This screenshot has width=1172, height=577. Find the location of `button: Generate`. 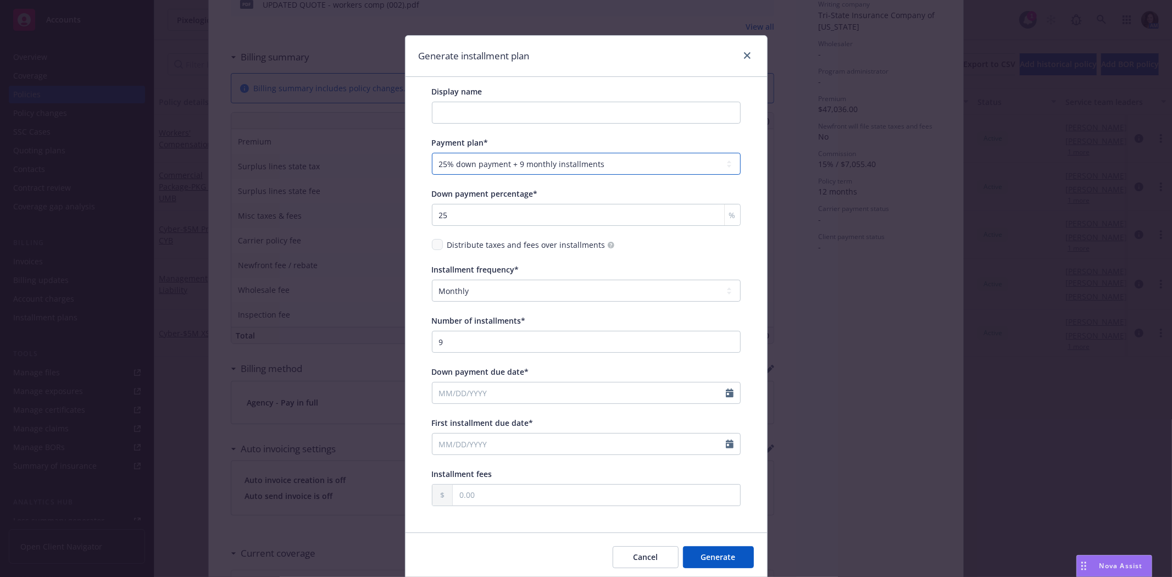

button: Generate is located at coordinates (718, 557).